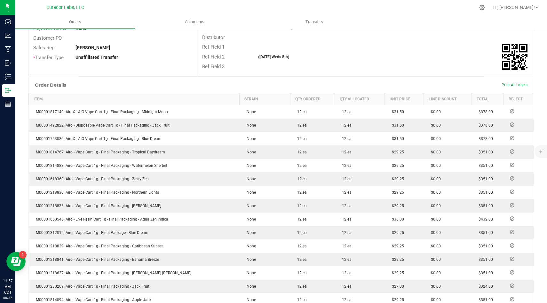 The height and width of the screenshot is (303, 547). Describe the element at coordinates (396, 287) in the screenshot. I see `span: $27.00` at that location.